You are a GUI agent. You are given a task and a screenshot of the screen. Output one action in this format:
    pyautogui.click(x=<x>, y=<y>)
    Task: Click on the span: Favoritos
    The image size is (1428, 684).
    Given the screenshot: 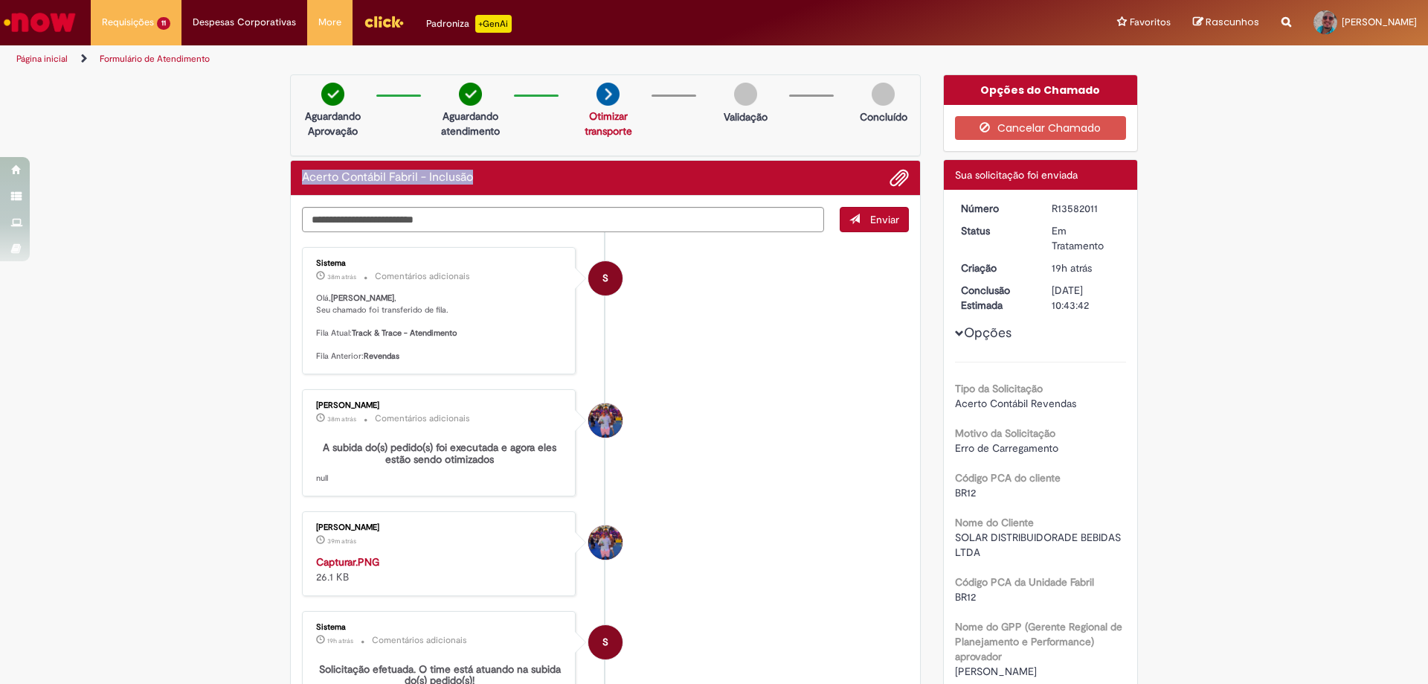 What is the action you would take?
    pyautogui.click(x=1150, y=22)
    